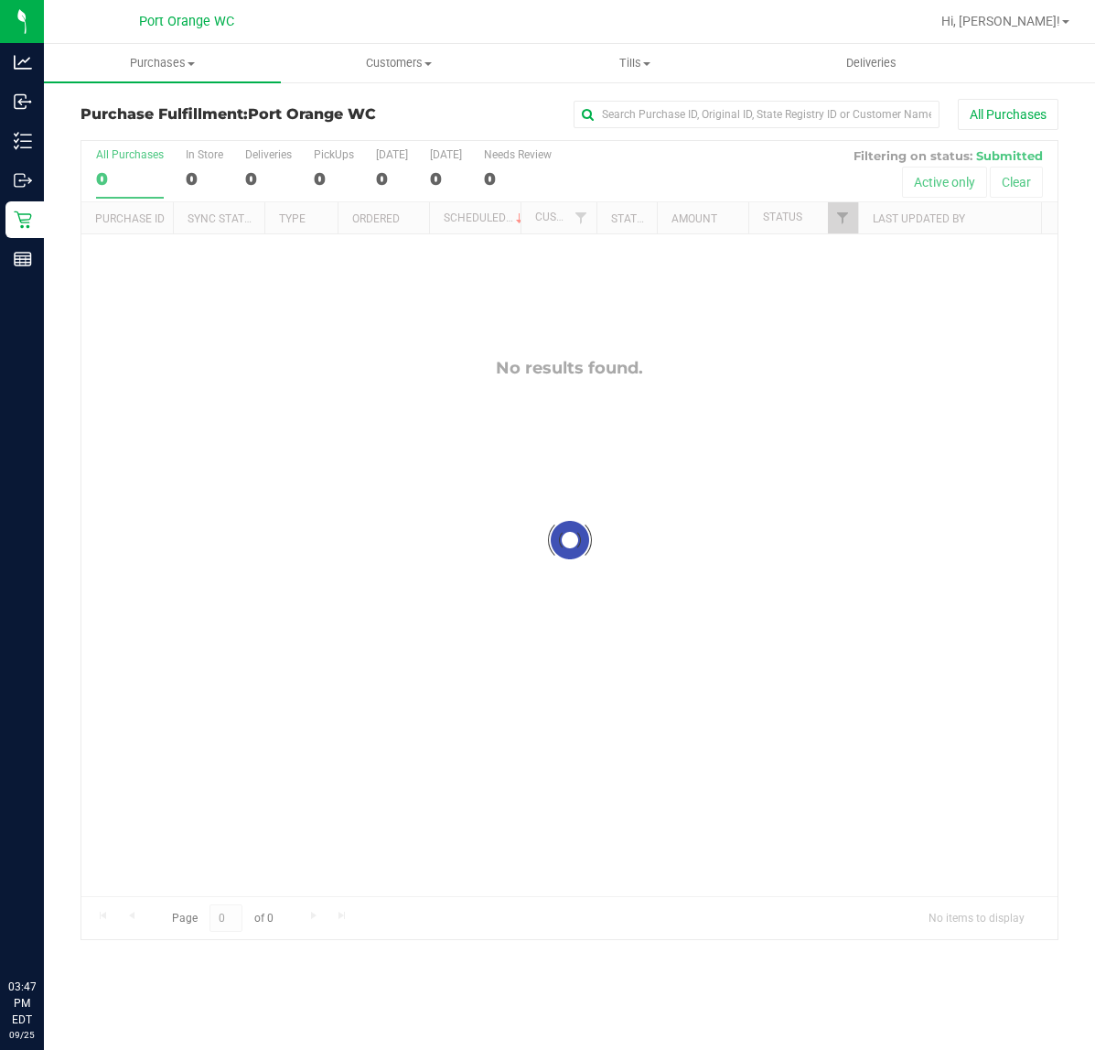 The image size is (1095, 1050). I want to click on h3: Purchase Fulfillment:, so click(243, 114).